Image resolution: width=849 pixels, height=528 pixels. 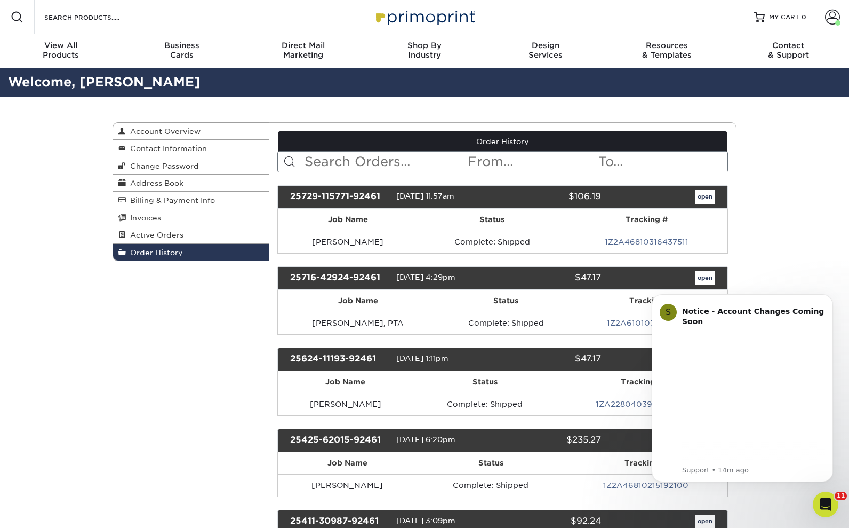 I want to click on a: Contact& Support, so click(x=789, y=51).